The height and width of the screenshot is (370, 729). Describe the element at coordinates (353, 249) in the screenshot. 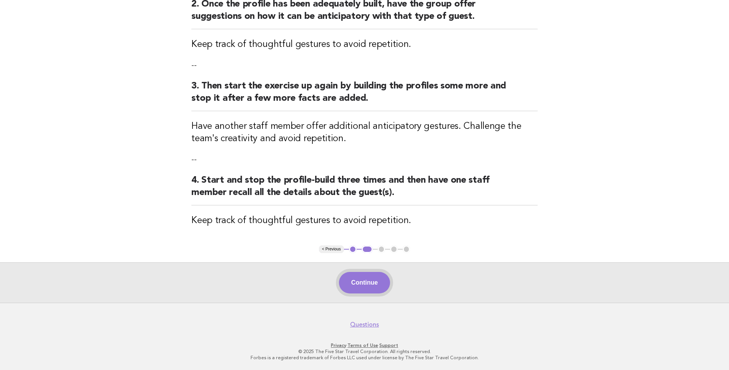

I see `button: 1` at that location.